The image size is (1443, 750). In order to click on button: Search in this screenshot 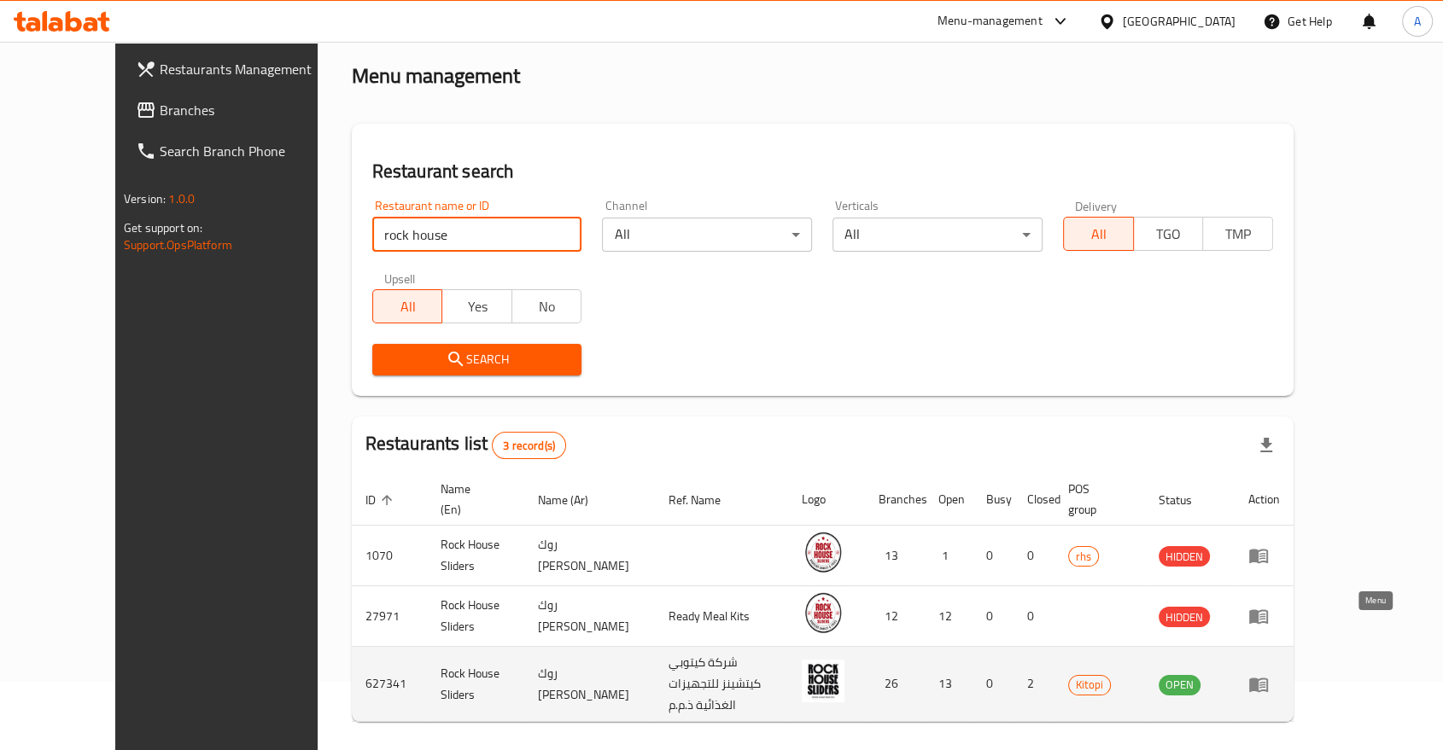, I will do `click(477, 359)`.